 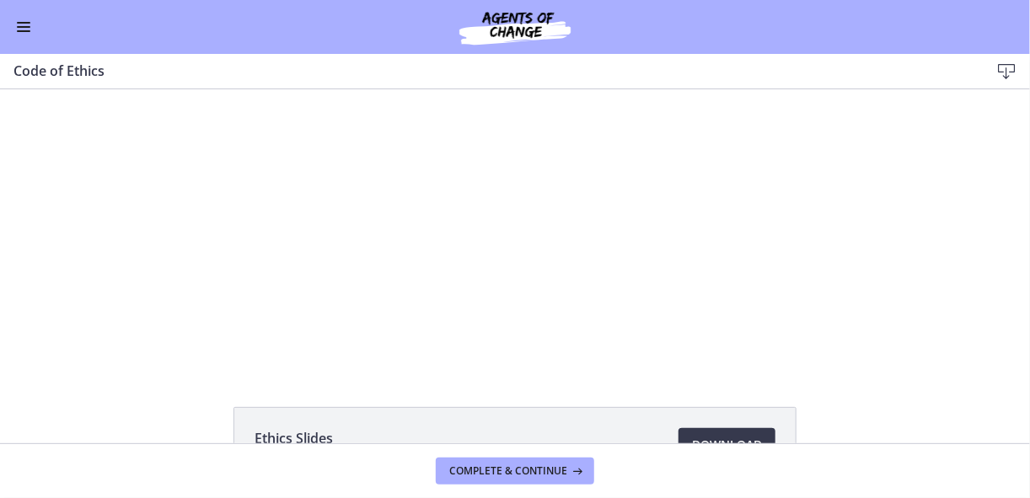 What do you see at coordinates (488, 71) in the screenshot?
I see `h3: Code of Ethics` at bounding box center [488, 71].